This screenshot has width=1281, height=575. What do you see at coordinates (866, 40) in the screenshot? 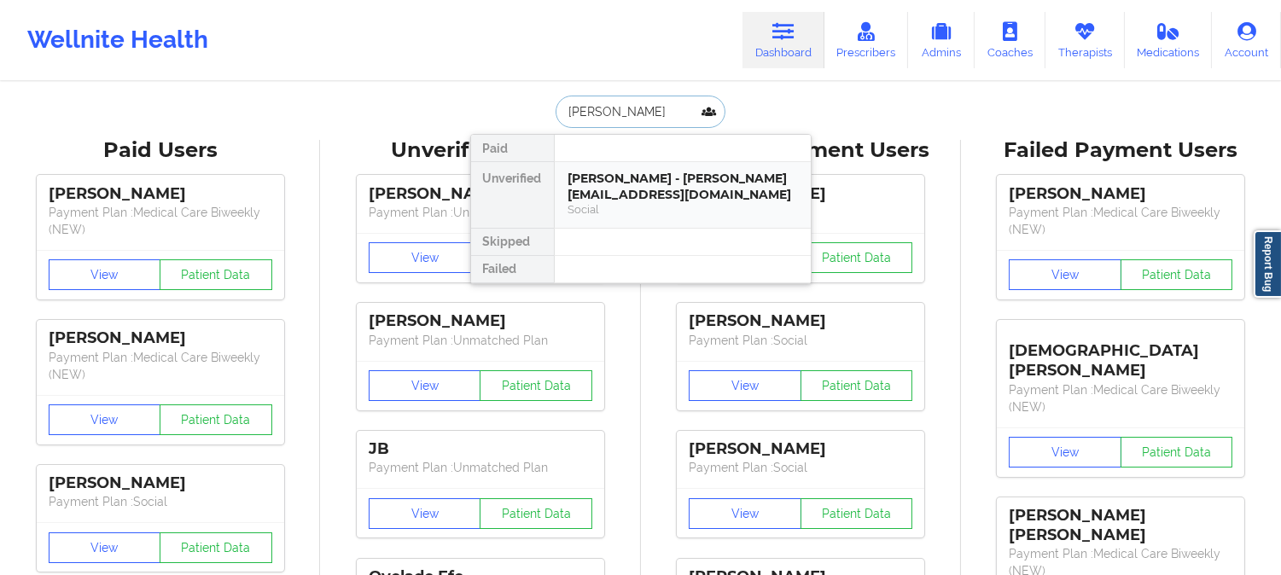
I see `a: Prescribers` at bounding box center [866, 40].